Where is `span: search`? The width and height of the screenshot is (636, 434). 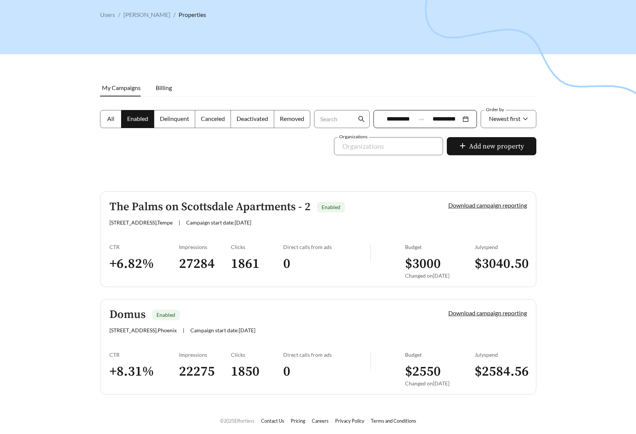
span: search is located at coordinates (362, 119).